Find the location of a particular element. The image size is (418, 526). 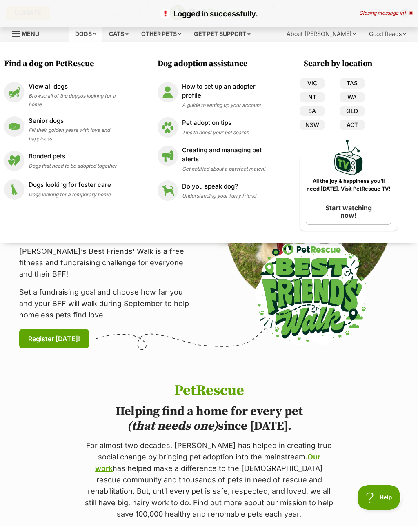

span: A guide to setting up your account is located at coordinates (221, 105).